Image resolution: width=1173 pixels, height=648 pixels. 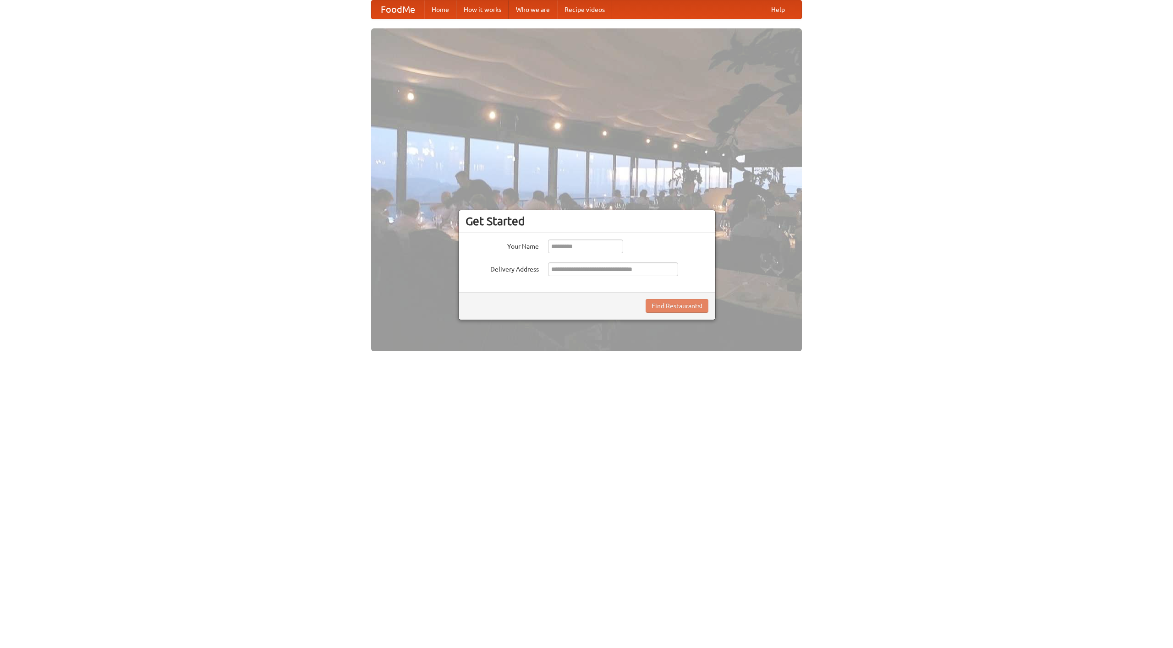 I want to click on label: Delivery Address, so click(x=502, y=268).